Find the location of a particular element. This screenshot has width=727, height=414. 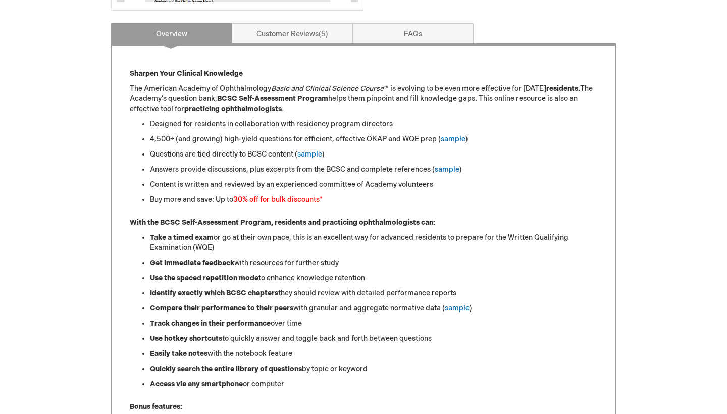

strong: Track changes in their performance is located at coordinates (210, 323).